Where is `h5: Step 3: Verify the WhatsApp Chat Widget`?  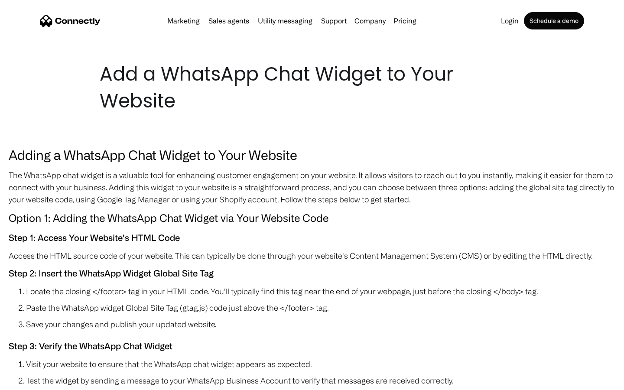 h5: Step 3: Verify the WhatsApp Chat Widget is located at coordinates (312, 346).